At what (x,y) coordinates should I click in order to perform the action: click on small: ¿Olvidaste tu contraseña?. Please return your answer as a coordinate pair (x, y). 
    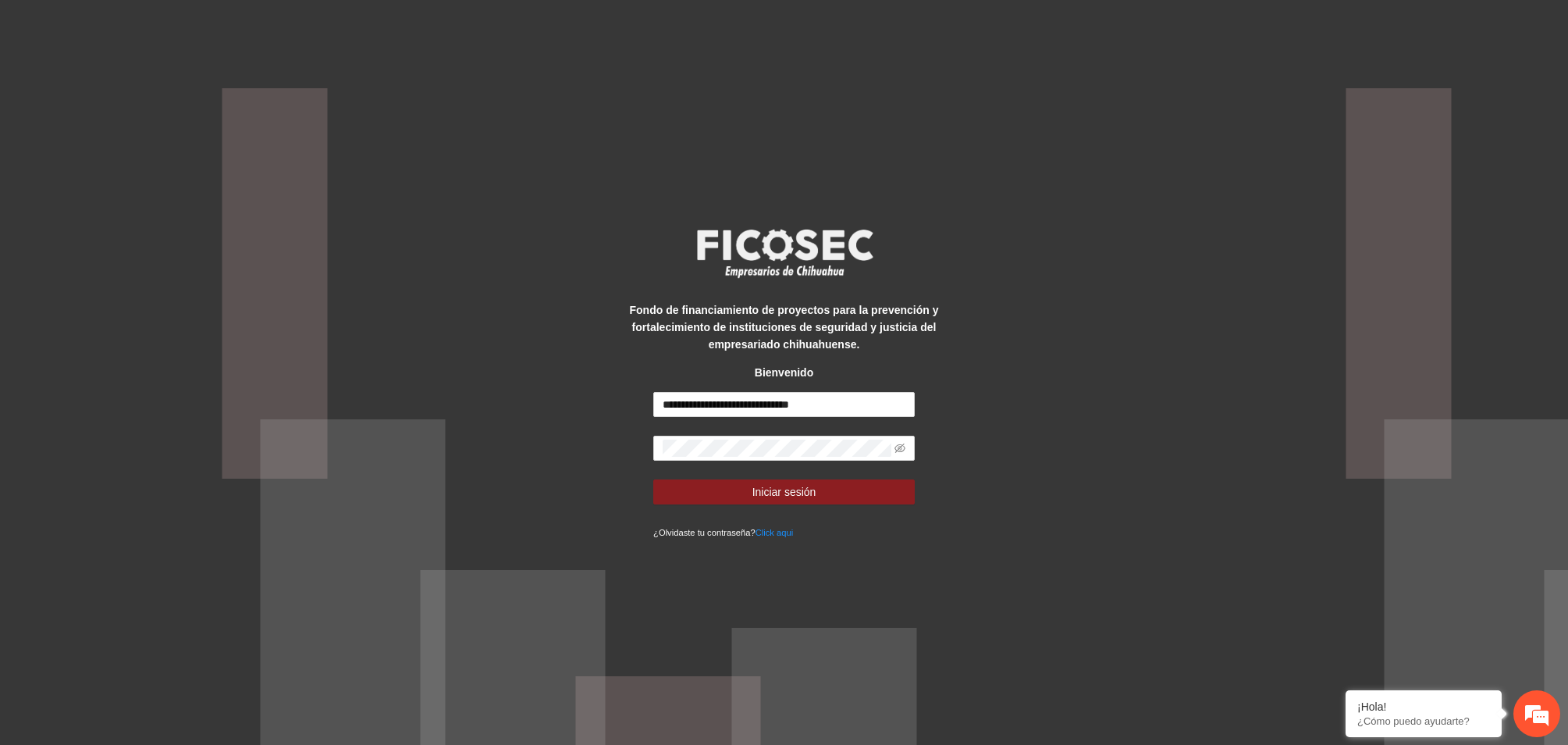
    Looking at the image, I should click on (723, 532).